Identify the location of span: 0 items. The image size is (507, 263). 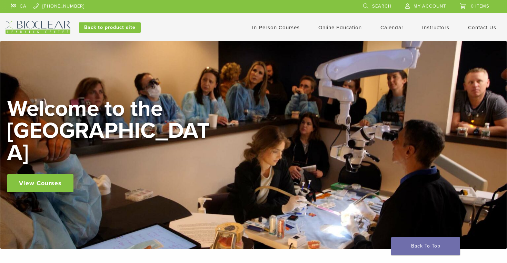
(480, 6).